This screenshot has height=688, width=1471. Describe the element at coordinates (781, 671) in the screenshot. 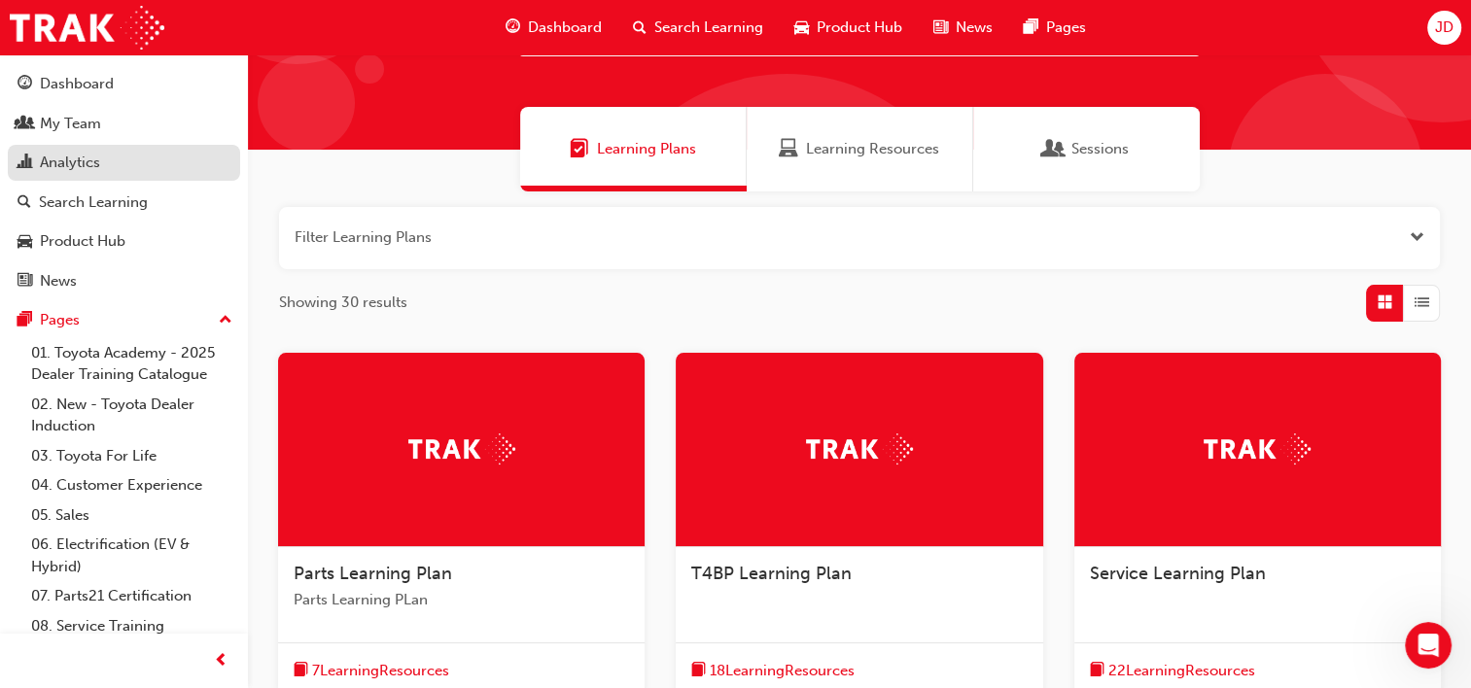

I see `span: 18 Learning Resources` at that location.